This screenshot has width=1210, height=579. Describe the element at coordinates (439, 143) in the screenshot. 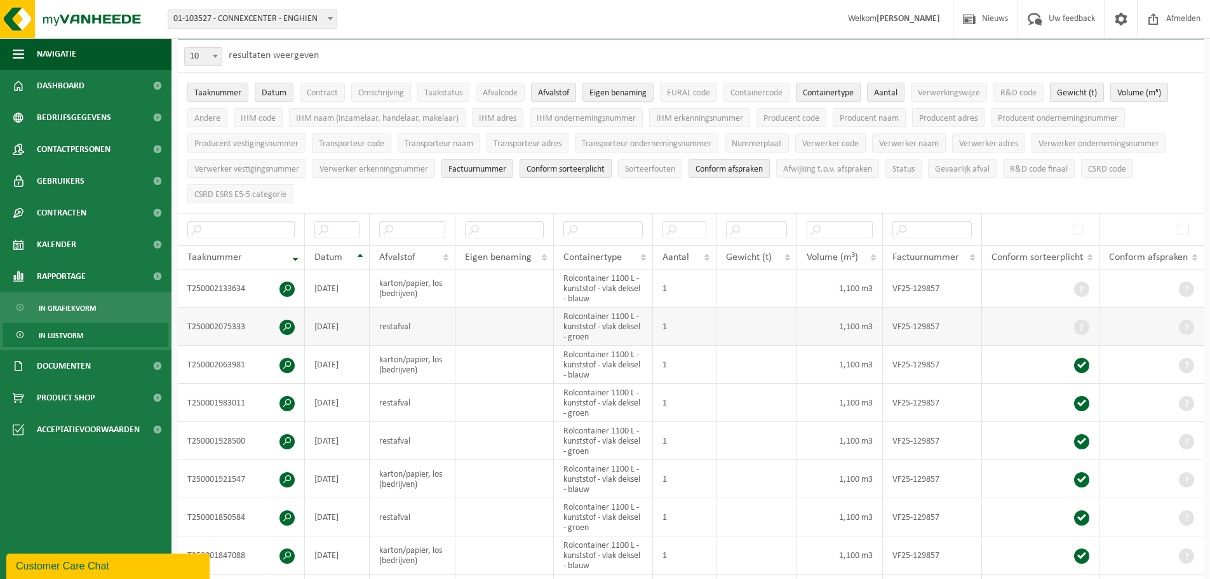

I see `button: Transporteur naamTransporteur naam: Activate to sort` at that location.